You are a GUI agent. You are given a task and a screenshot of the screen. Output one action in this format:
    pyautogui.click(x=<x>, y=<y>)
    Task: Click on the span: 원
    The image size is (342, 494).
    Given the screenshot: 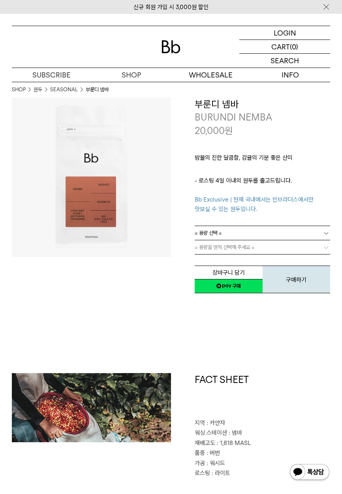 What is the action you would take?
    pyautogui.click(x=229, y=130)
    